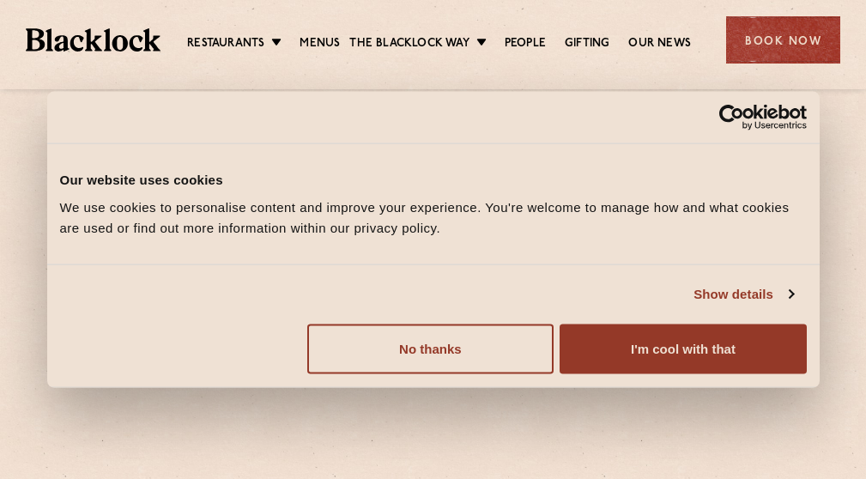 Image resolution: width=866 pixels, height=479 pixels. What do you see at coordinates (434, 217) in the screenshot?
I see `div: We use cookies to personalise content and improve your experience. You're welcome to manage how a...` at bounding box center [434, 217].